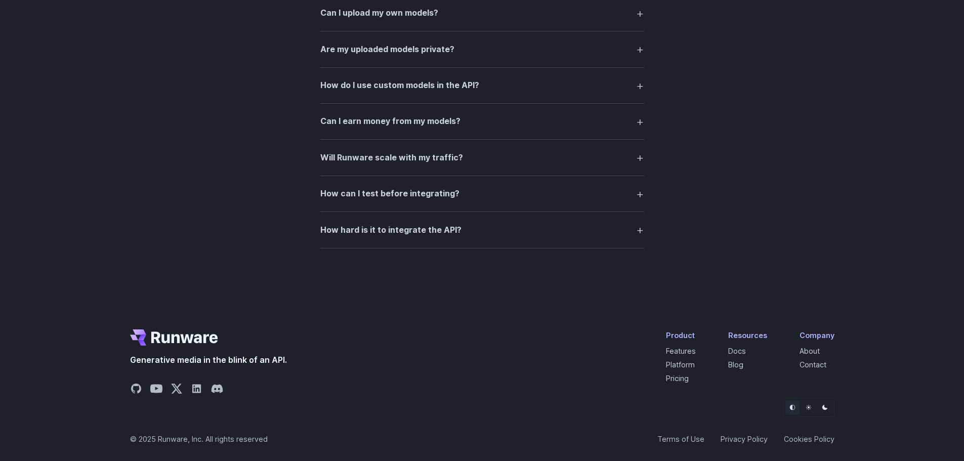  I want to click on button: Default, so click(793, 407).